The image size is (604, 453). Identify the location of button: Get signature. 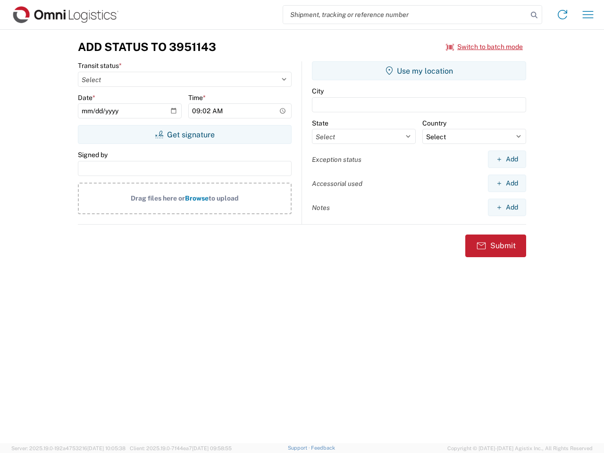
(184, 134).